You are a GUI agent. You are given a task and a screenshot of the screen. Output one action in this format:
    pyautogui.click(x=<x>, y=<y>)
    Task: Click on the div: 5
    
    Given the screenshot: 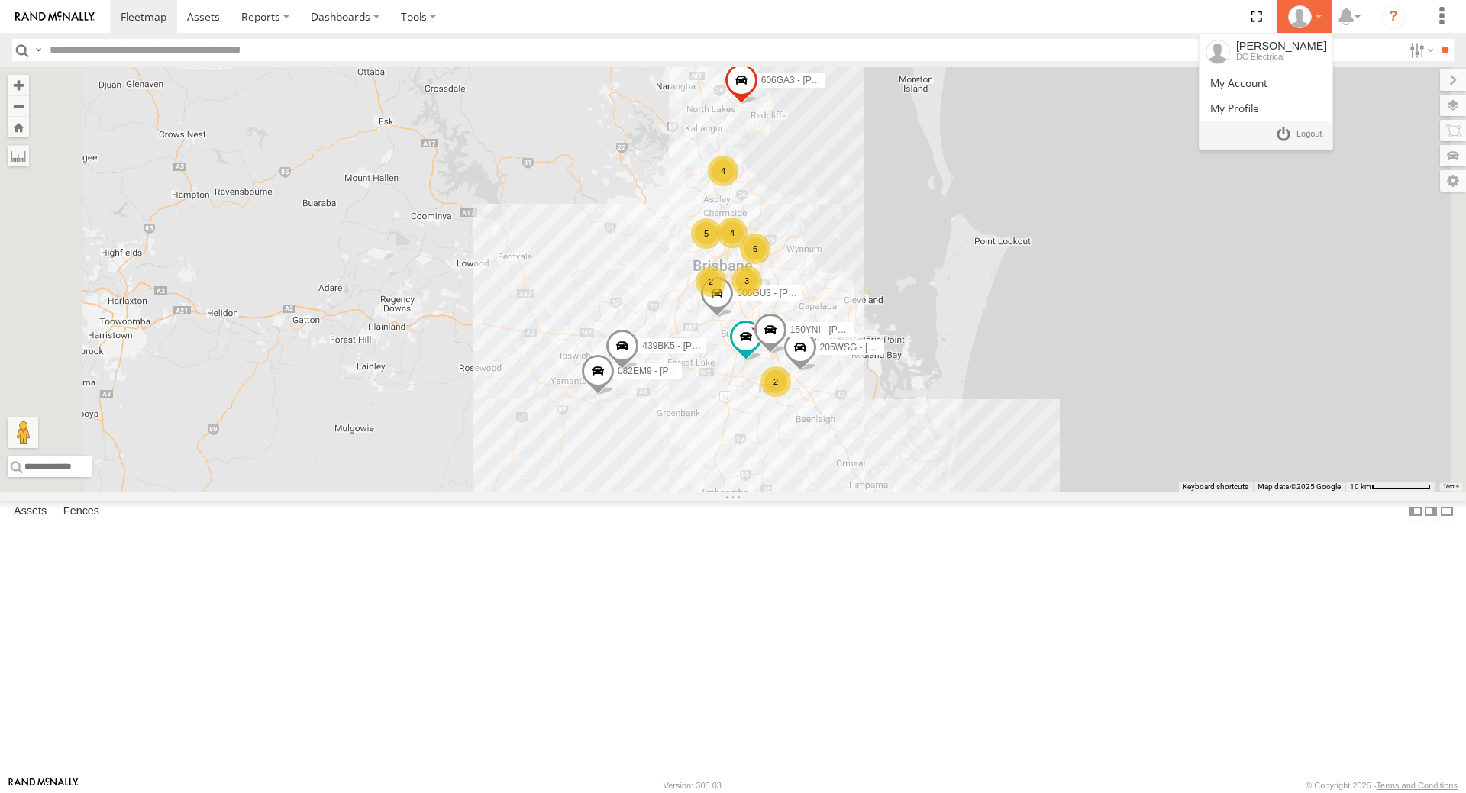 What is the action you would take?
    pyautogui.click(x=706, y=234)
    